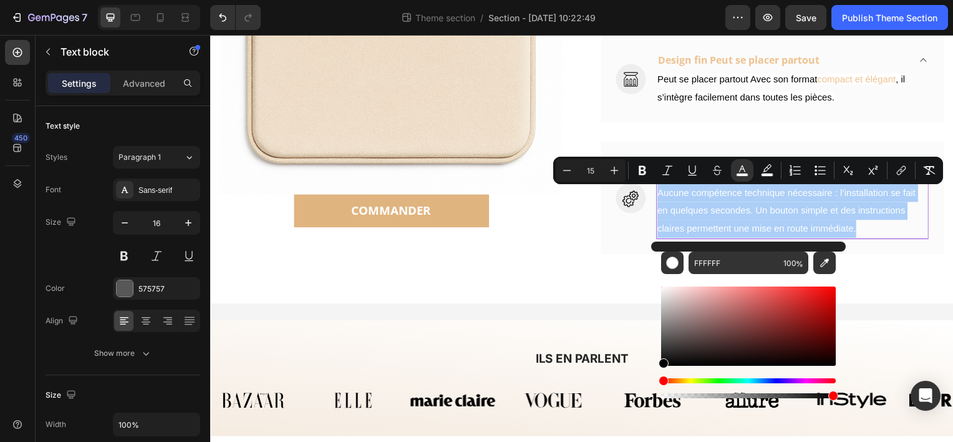 This screenshot has height=442, width=953. I want to click on div: Color, so click(55, 288).